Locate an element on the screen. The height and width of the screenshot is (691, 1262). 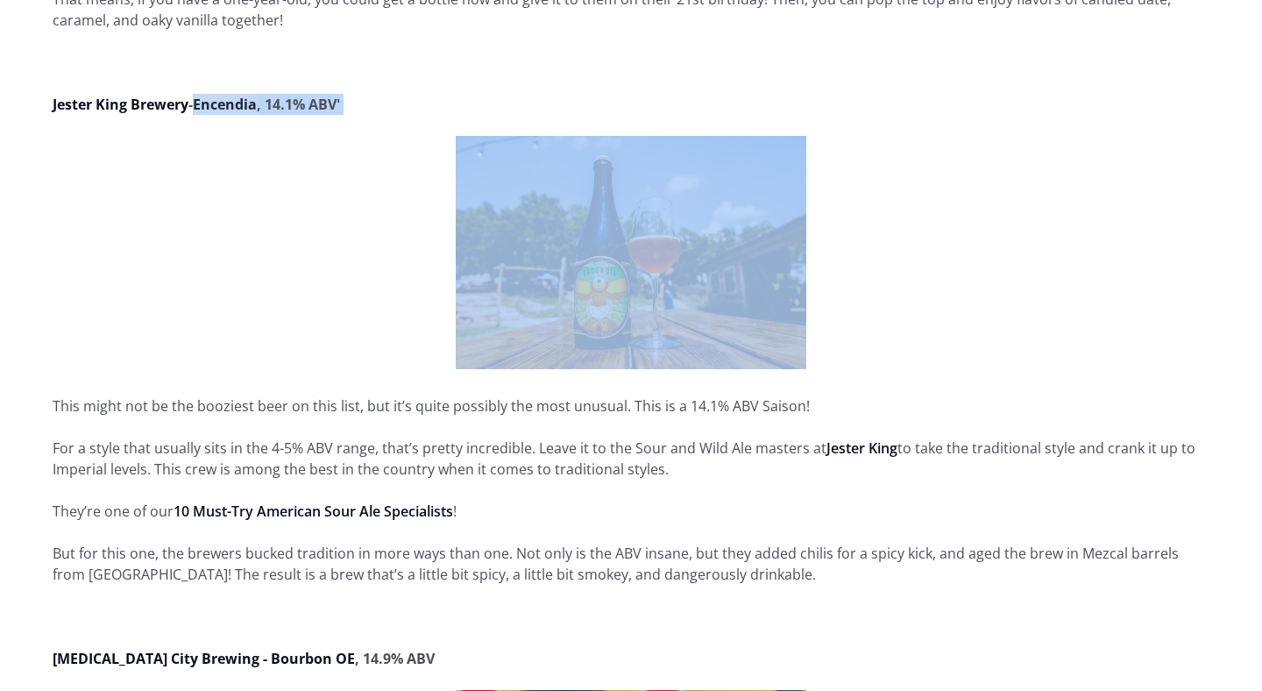
a: 10 Must-Try American Sour Ale Specialists is located at coordinates (313, 511).